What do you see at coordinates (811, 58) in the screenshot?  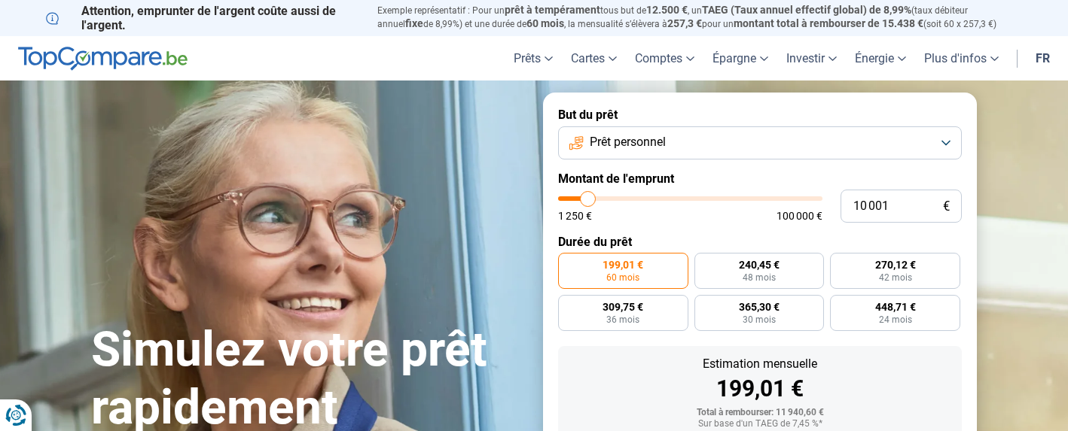 I see `a: Investir` at bounding box center [811, 58].